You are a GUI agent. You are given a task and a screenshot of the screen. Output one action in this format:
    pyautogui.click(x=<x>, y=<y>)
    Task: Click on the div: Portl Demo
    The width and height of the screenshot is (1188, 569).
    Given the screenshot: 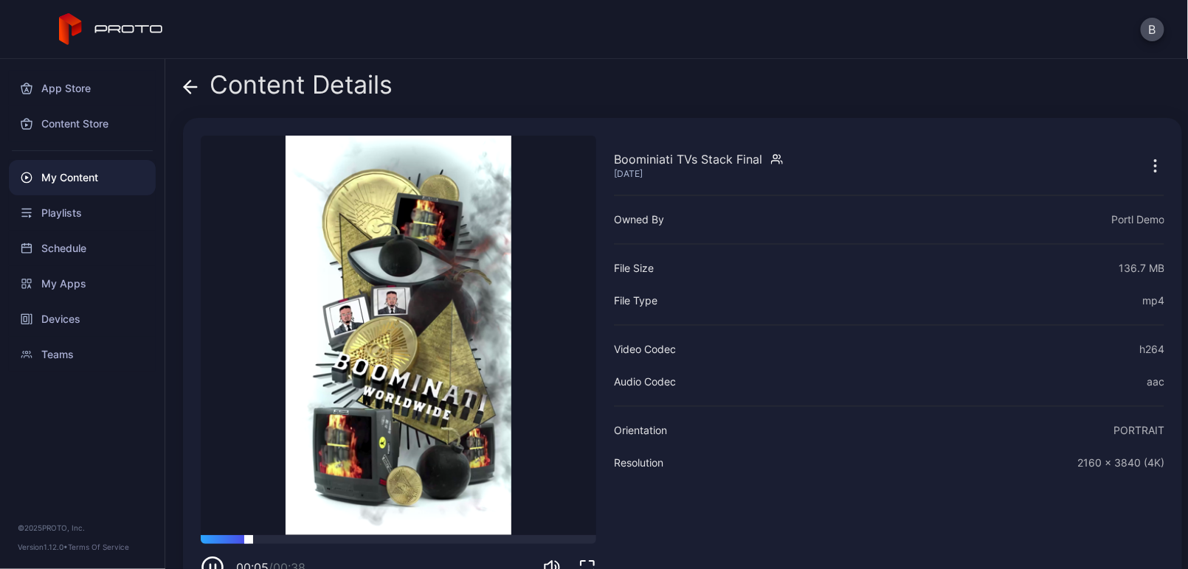 What is the action you would take?
    pyautogui.click(x=1137, y=220)
    